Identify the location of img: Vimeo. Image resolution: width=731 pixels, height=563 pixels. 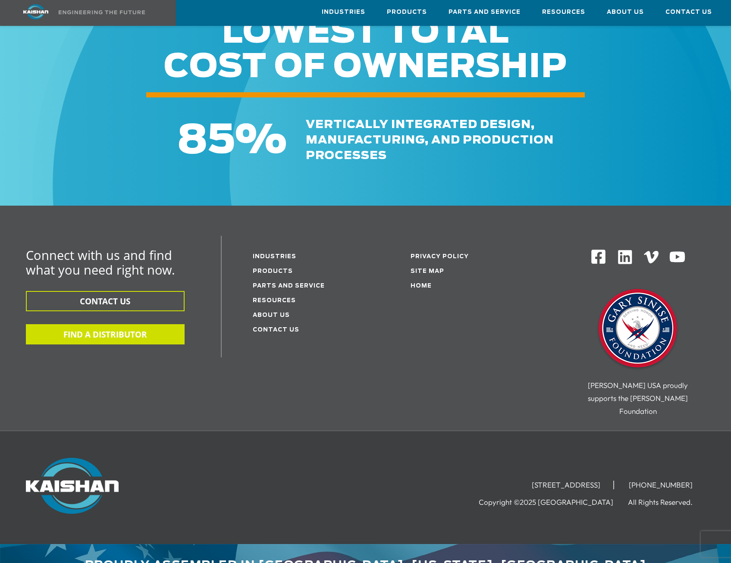
(651, 257).